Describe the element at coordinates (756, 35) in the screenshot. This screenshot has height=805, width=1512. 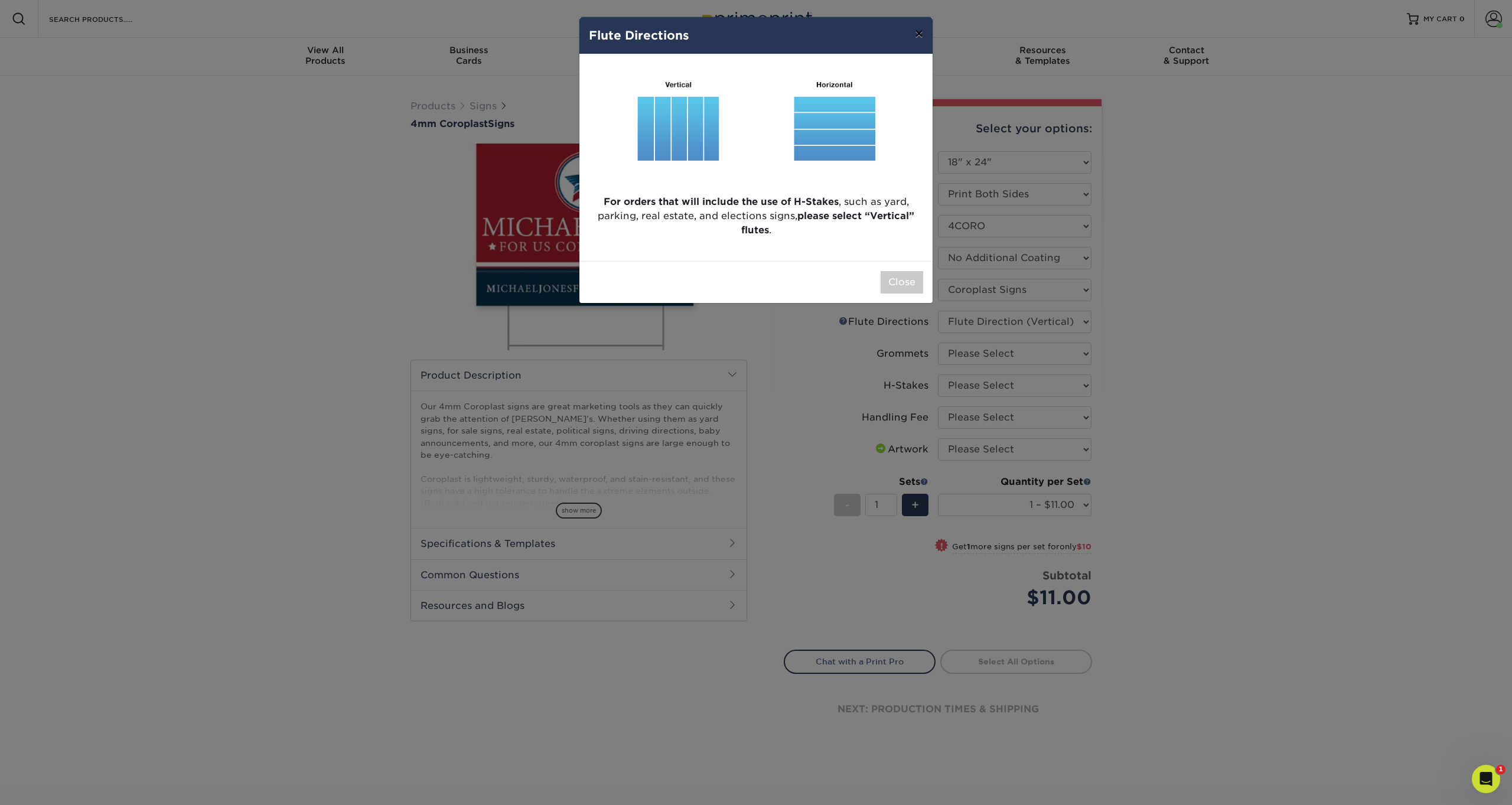
I see `h4: Flute Directions` at that location.